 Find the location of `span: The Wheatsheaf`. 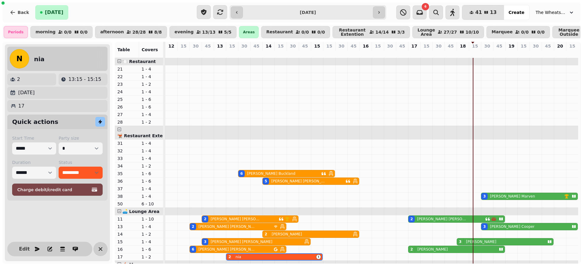

span: The Wheatsheaf is located at coordinates (550, 12).